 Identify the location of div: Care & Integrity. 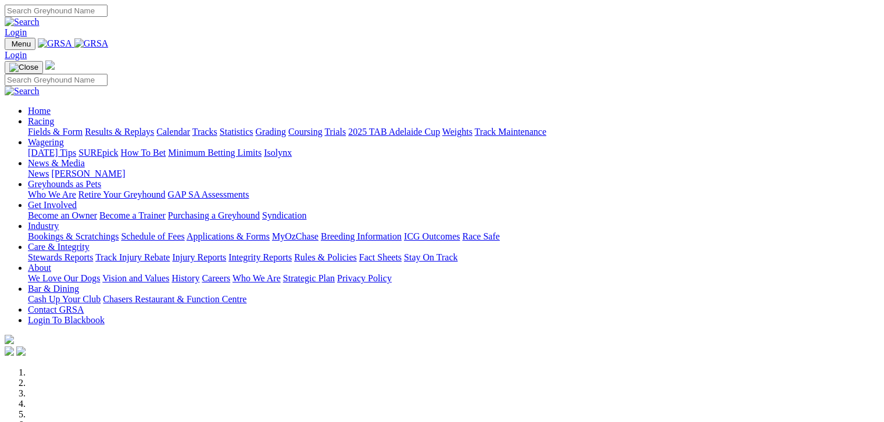
(453, 258).